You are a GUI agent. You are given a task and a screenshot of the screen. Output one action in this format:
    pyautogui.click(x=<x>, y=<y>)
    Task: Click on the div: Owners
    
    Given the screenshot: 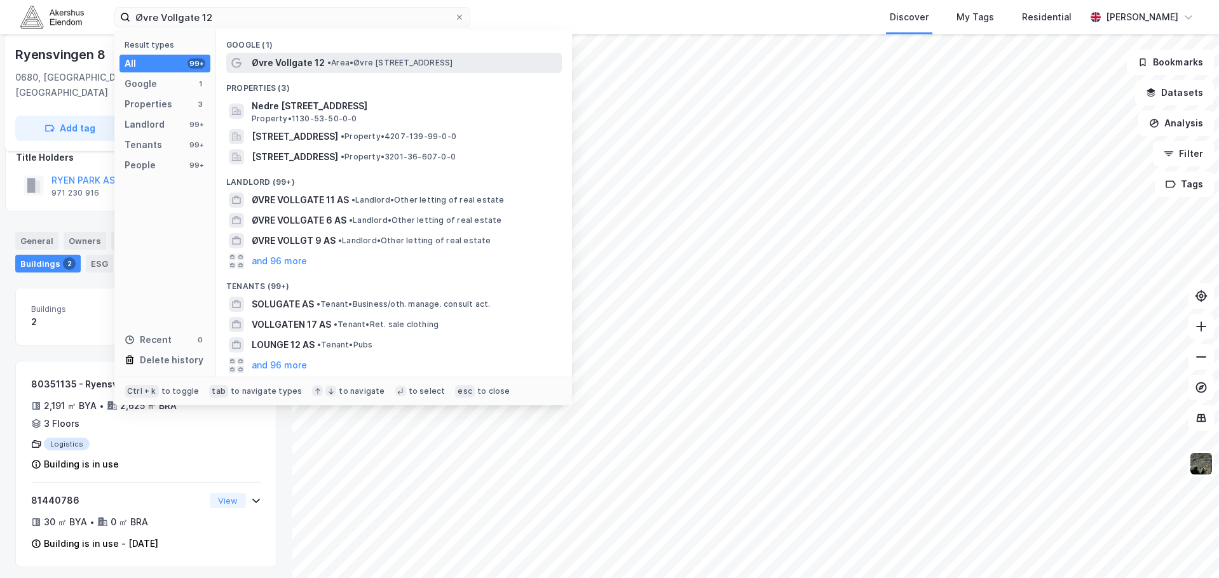 What is the action you would take?
    pyautogui.click(x=85, y=241)
    